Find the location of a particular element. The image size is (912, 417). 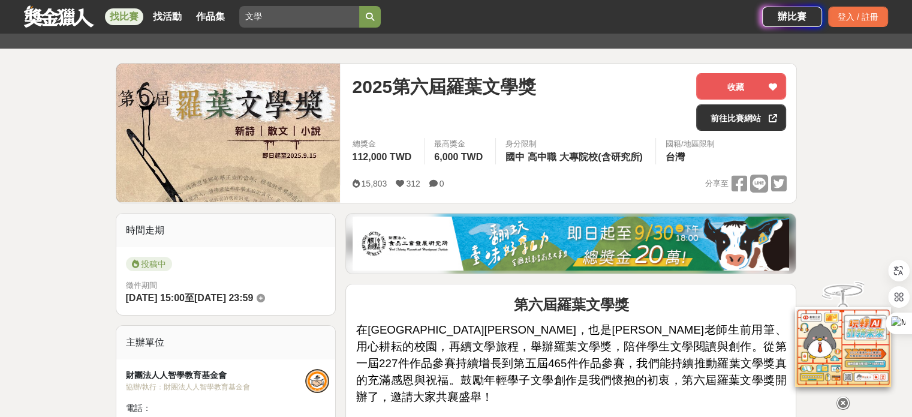

img: d2146d9a-e6f6-4337-9592-8cefde37ba6b.png is located at coordinates (843, 338).